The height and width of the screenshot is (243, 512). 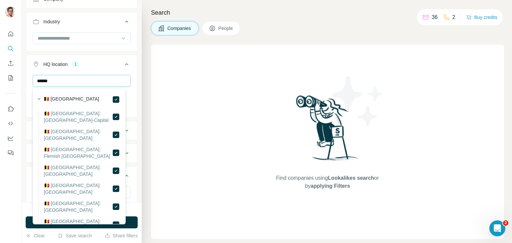 I want to click on button: My lists, so click(x=11, y=78).